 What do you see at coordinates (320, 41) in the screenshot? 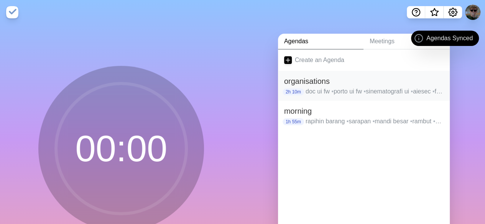
I see `a: Agendas` at bounding box center [320, 41].